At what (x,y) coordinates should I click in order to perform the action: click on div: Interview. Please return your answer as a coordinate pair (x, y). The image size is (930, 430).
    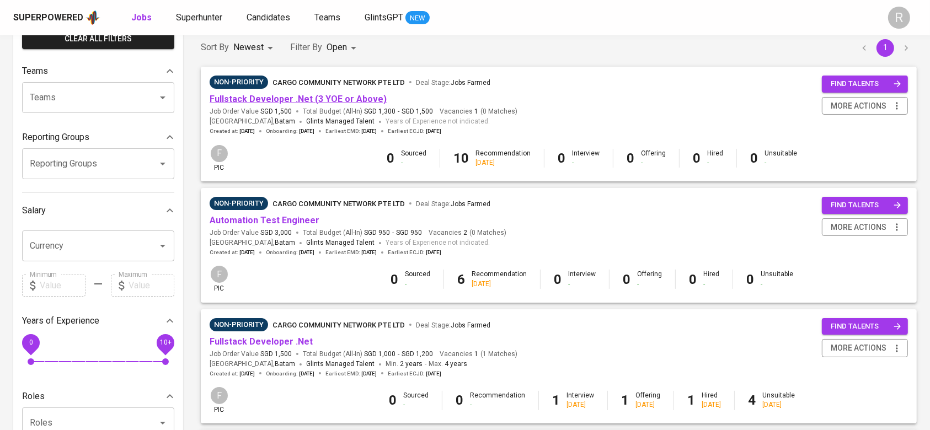
    Looking at the image, I should click on (582, 279).